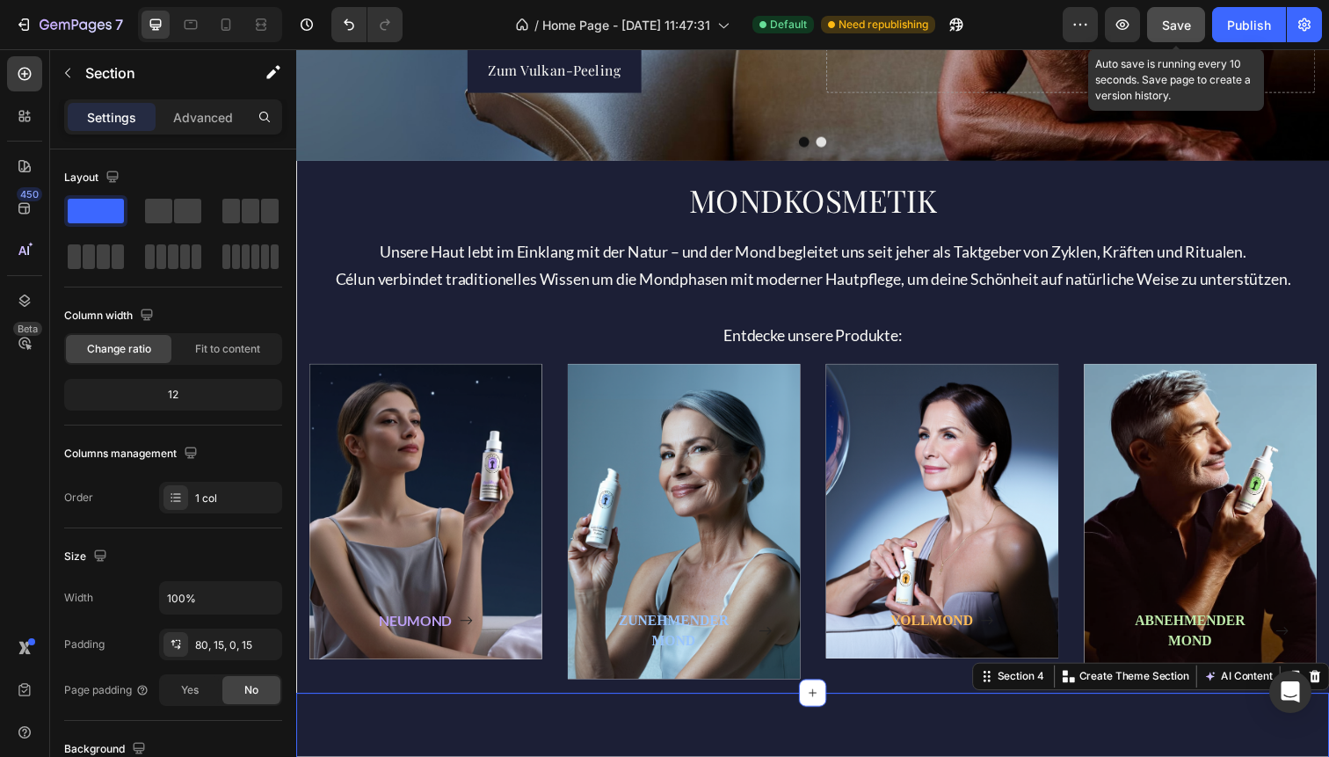 Image resolution: width=1329 pixels, height=757 pixels. I want to click on div: Layout, so click(93, 178).